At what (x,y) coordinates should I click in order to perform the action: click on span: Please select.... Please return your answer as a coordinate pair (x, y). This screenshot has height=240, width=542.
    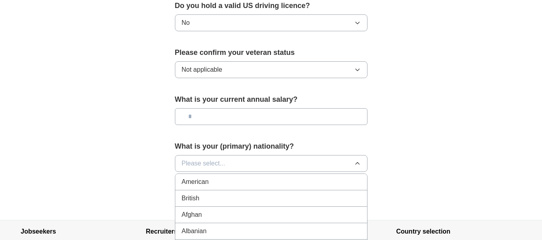
    Looking at the image, I should click on (203, 164).